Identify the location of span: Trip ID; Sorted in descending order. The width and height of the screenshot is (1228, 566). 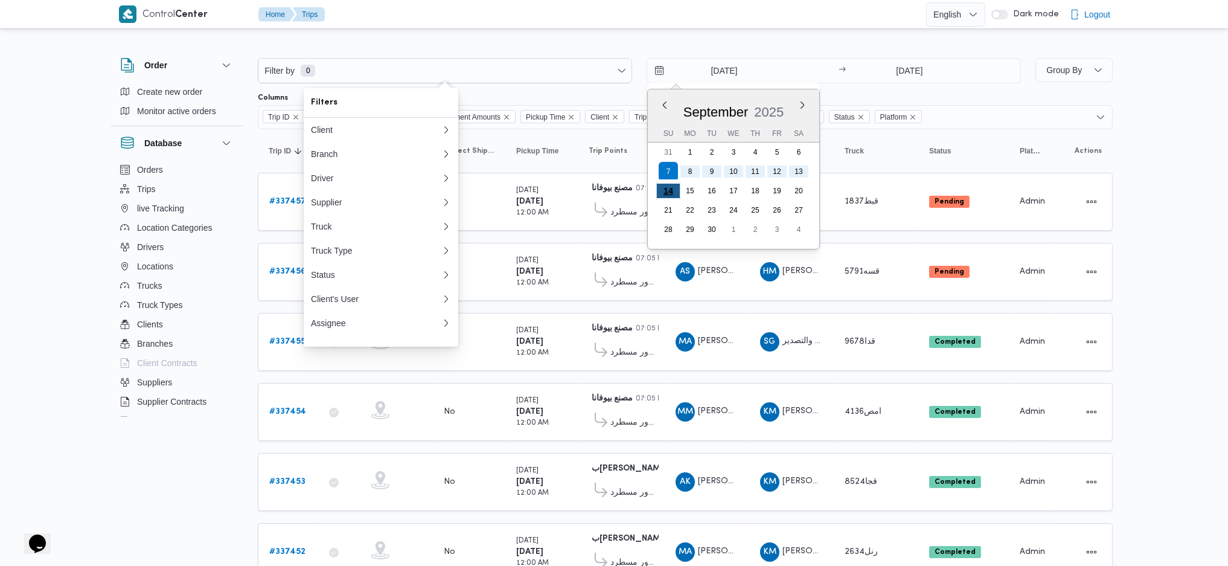
(279, 151).